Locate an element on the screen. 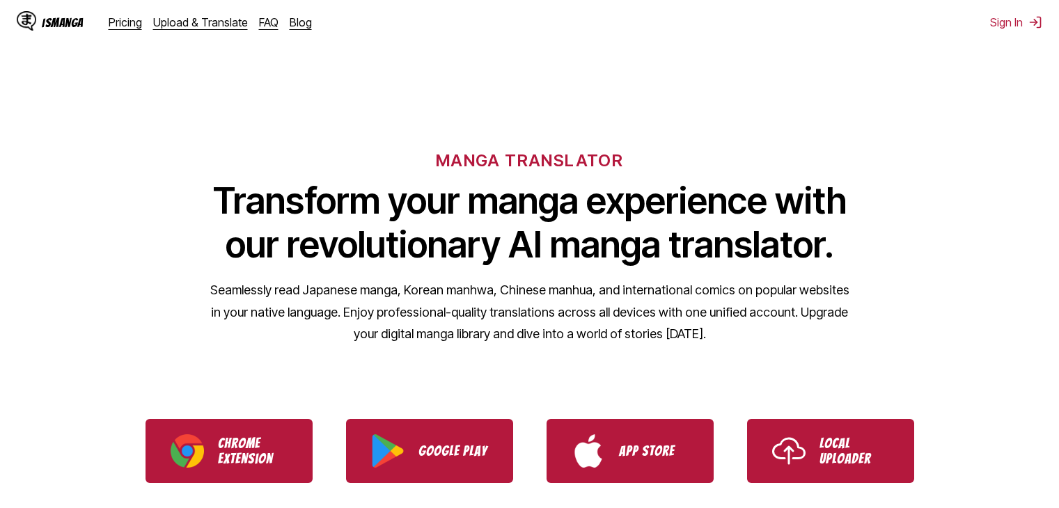 The height and width of the screenshot is (508, 1059). a: Blog is located at coordinates (301, 22).